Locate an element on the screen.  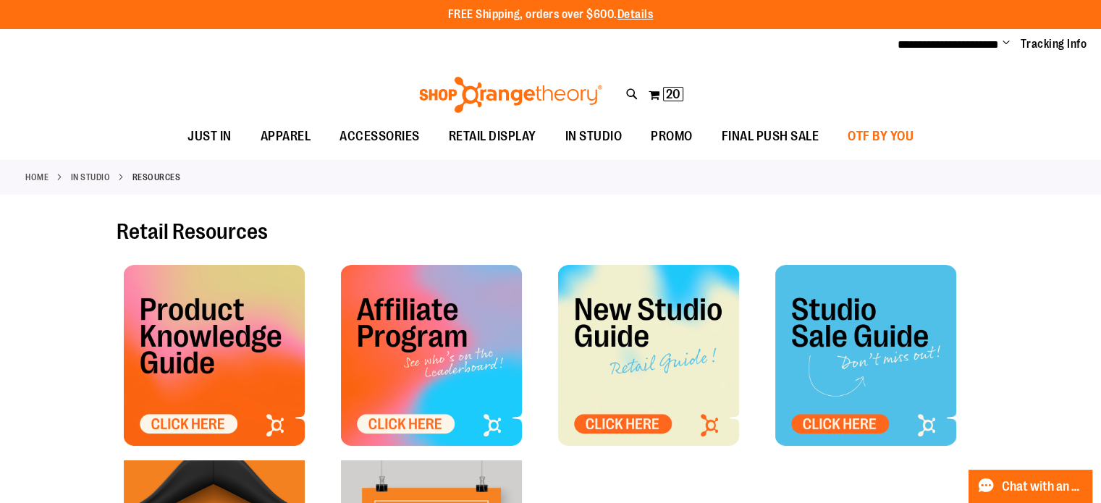
span: FINAL PUSH SALE is located at coordinates (770, 136).